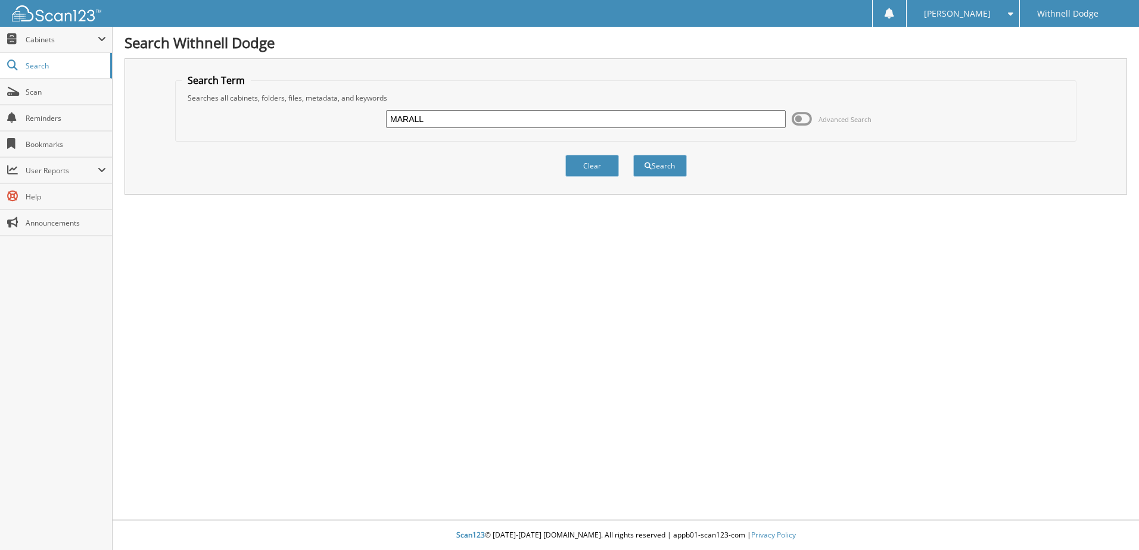 Image resolution: width=1139 pixels, height=550 pixels. Describe the element at coordinates (66, 144) in the screenshot. I see `span: Bookmarks` at that location.